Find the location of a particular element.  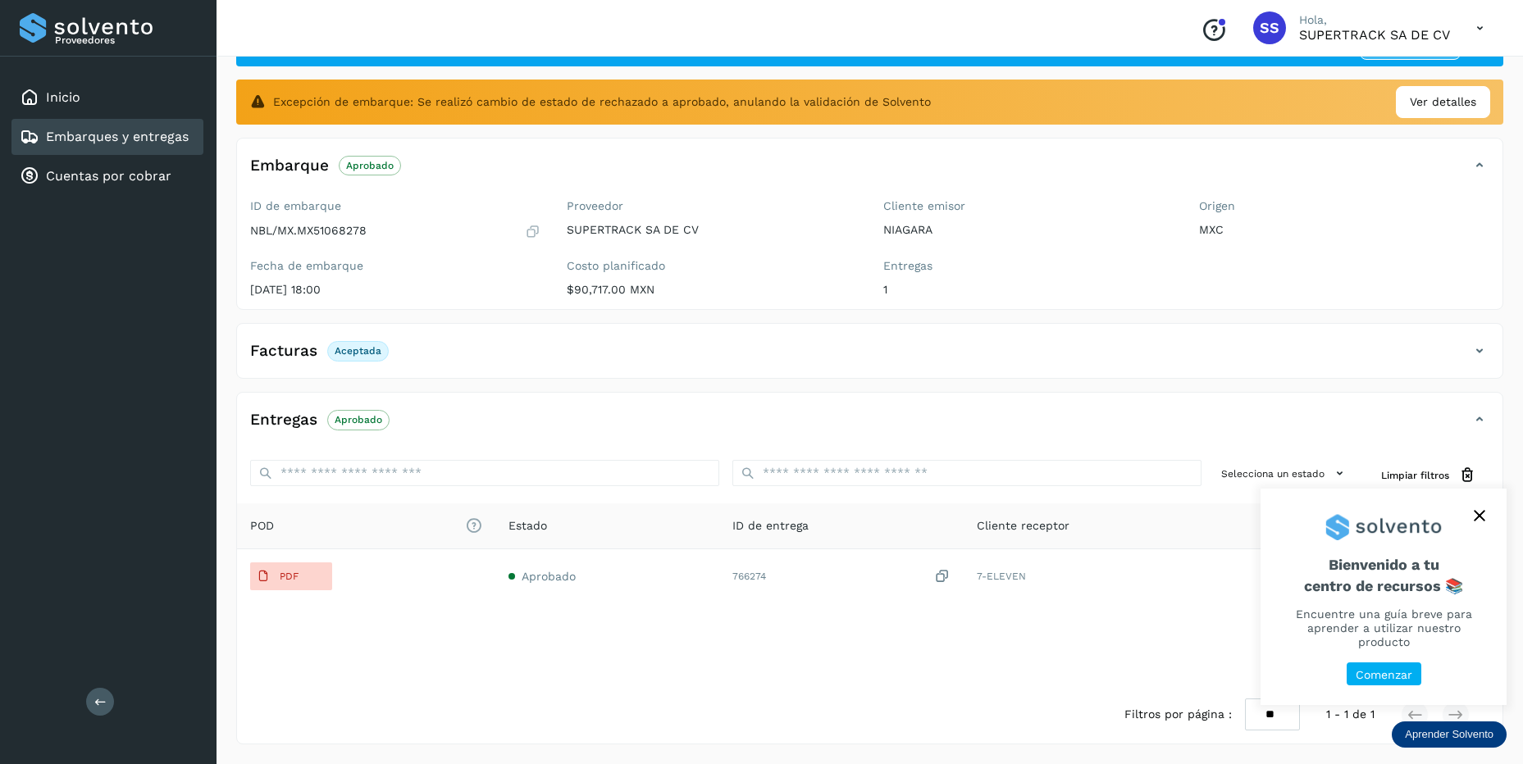

span: Filtros por página : is located at coordinates (1177, 714).